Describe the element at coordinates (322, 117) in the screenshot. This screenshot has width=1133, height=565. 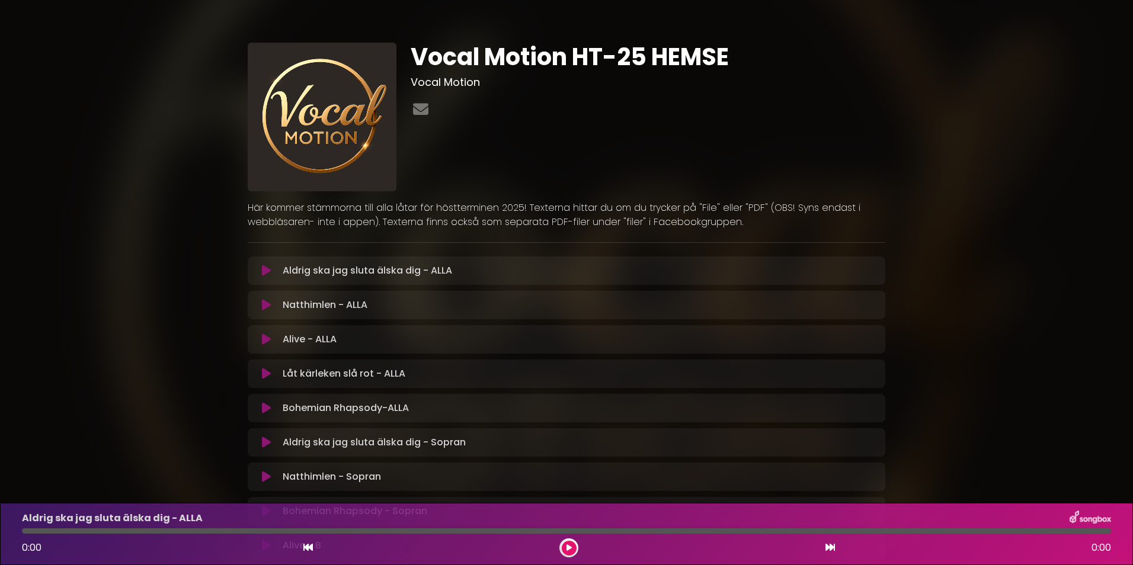
I see `img: pGlB4Q9wSIK9SaBErEAn` at that location.